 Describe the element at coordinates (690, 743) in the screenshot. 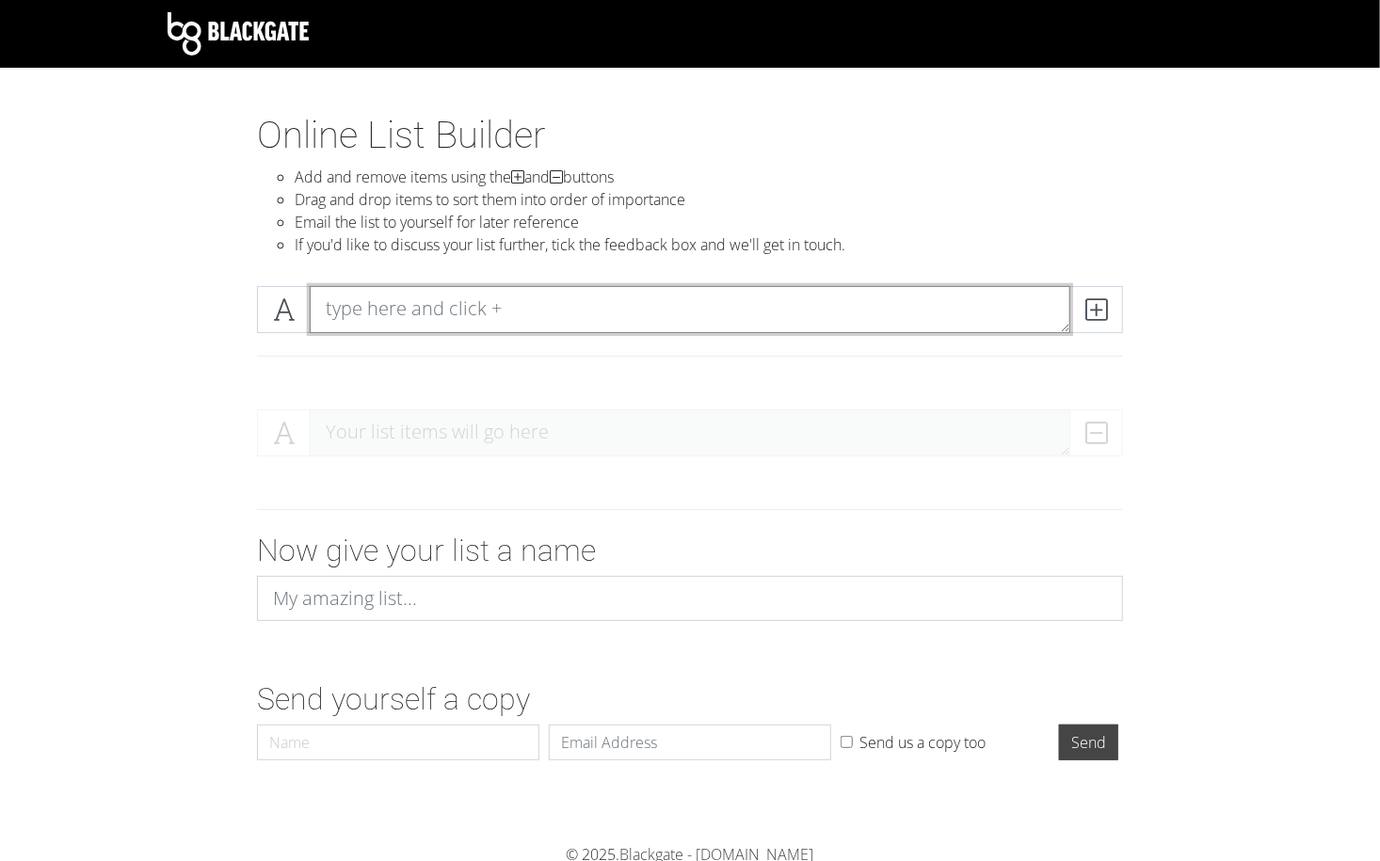

I see `input: Email Address` at that location.